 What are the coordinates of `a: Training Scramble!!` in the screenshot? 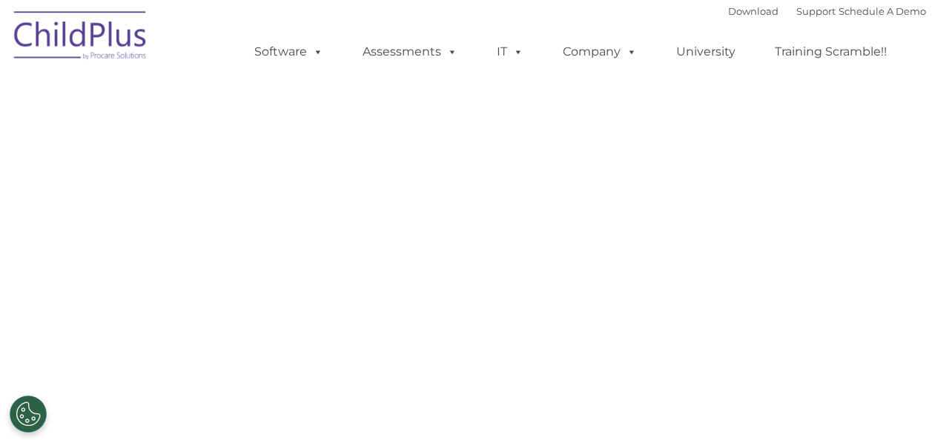 It's located at (830, 52).